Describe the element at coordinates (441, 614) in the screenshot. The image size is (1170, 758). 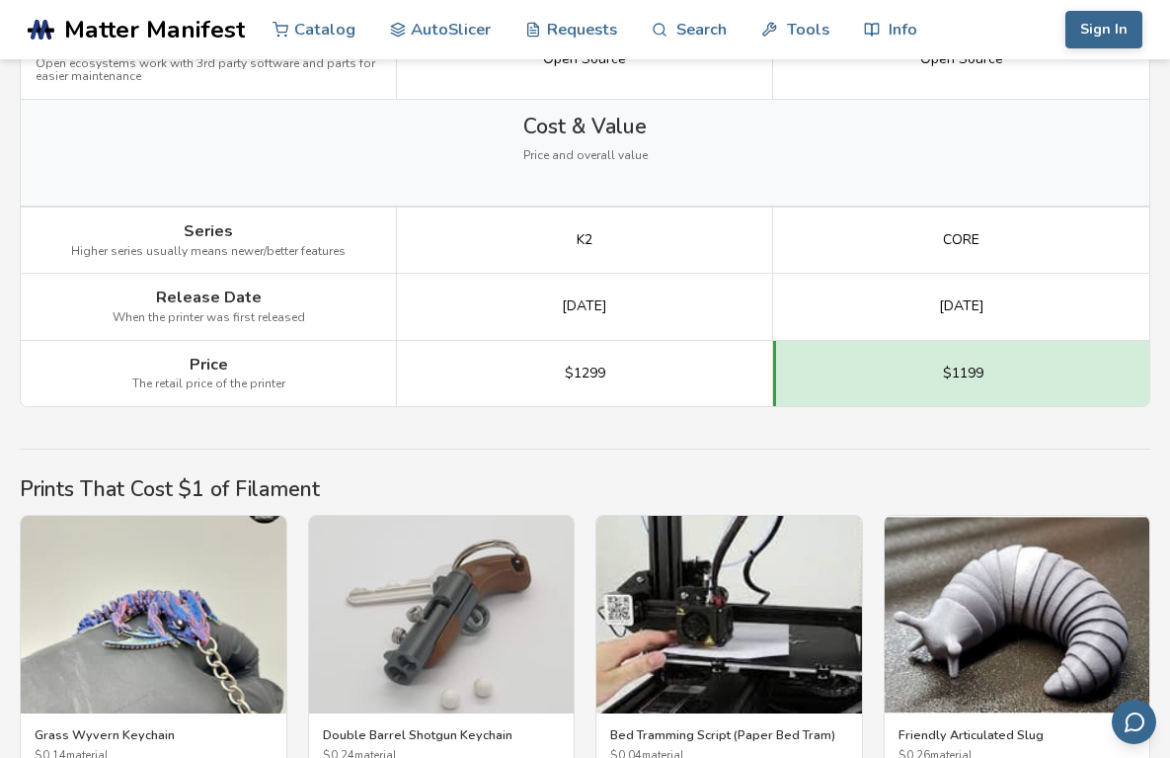
I see `img: Double Barrel Shotgun Keychain` at that location.